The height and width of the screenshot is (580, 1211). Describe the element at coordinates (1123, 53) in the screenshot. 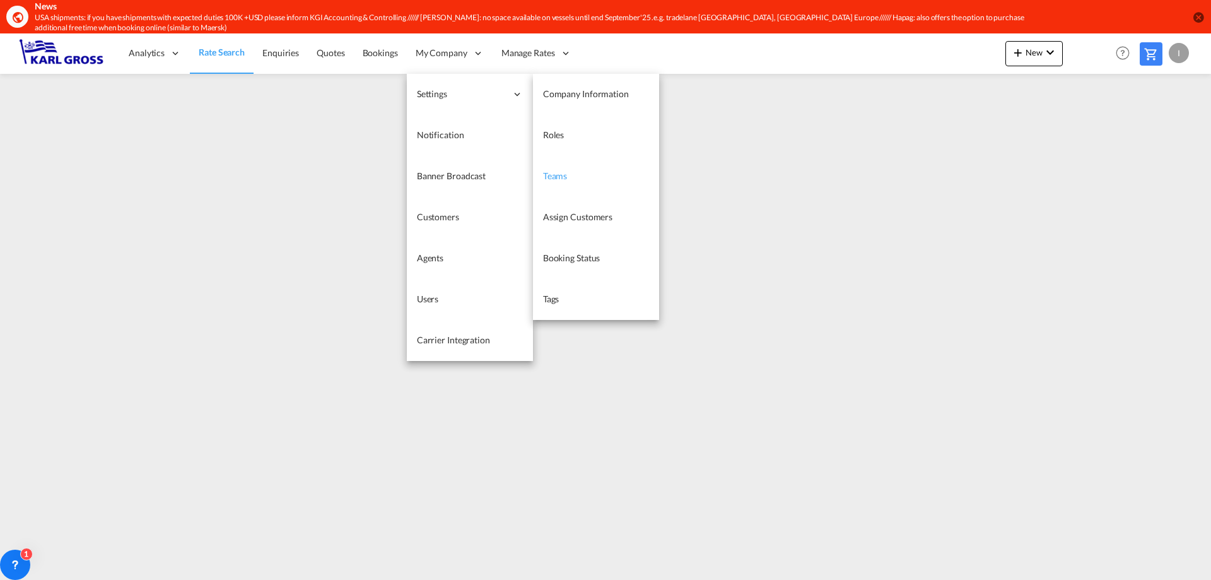

I see `span: Help` at that location.